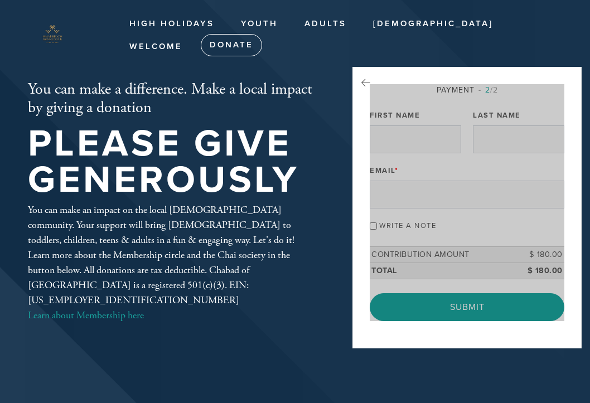 The height and width of the screenshot is (403, 590). Describe the element at coordinates (172, 162) in the screenshot. I see `h1: Please give generously` at that location.